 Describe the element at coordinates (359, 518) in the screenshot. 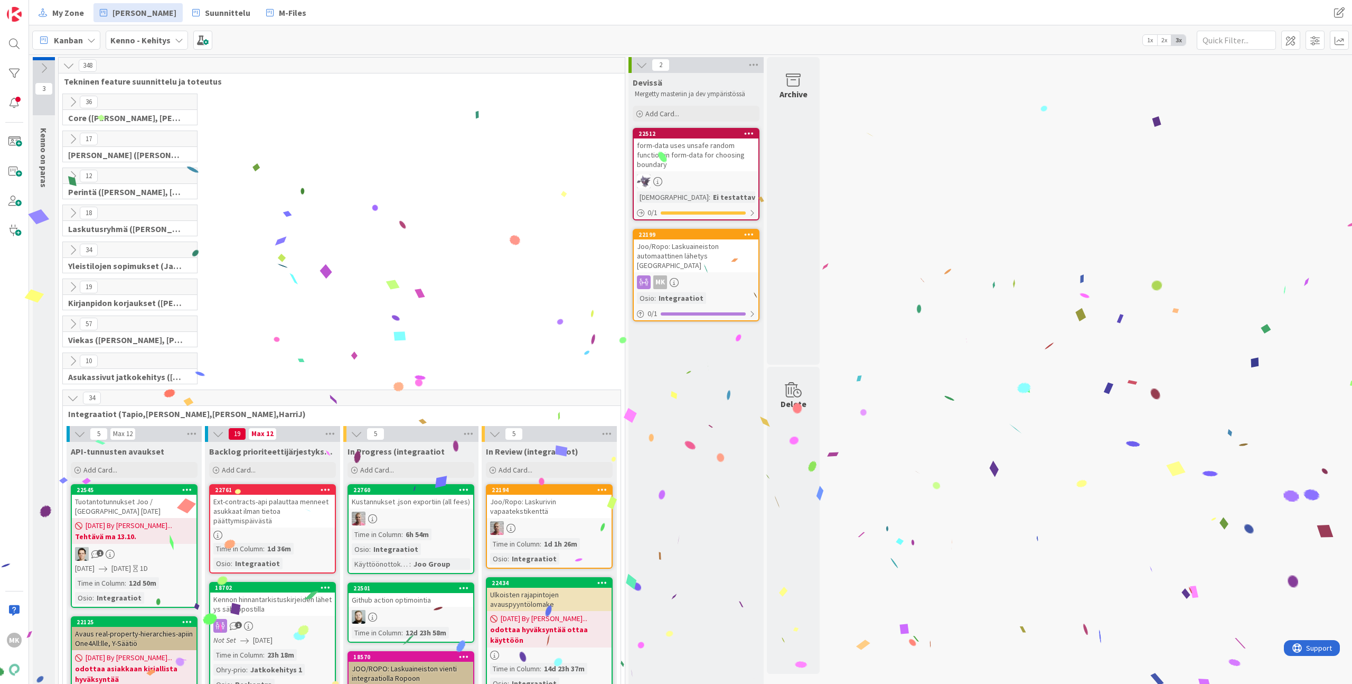

I see `img: HJ` at that location.